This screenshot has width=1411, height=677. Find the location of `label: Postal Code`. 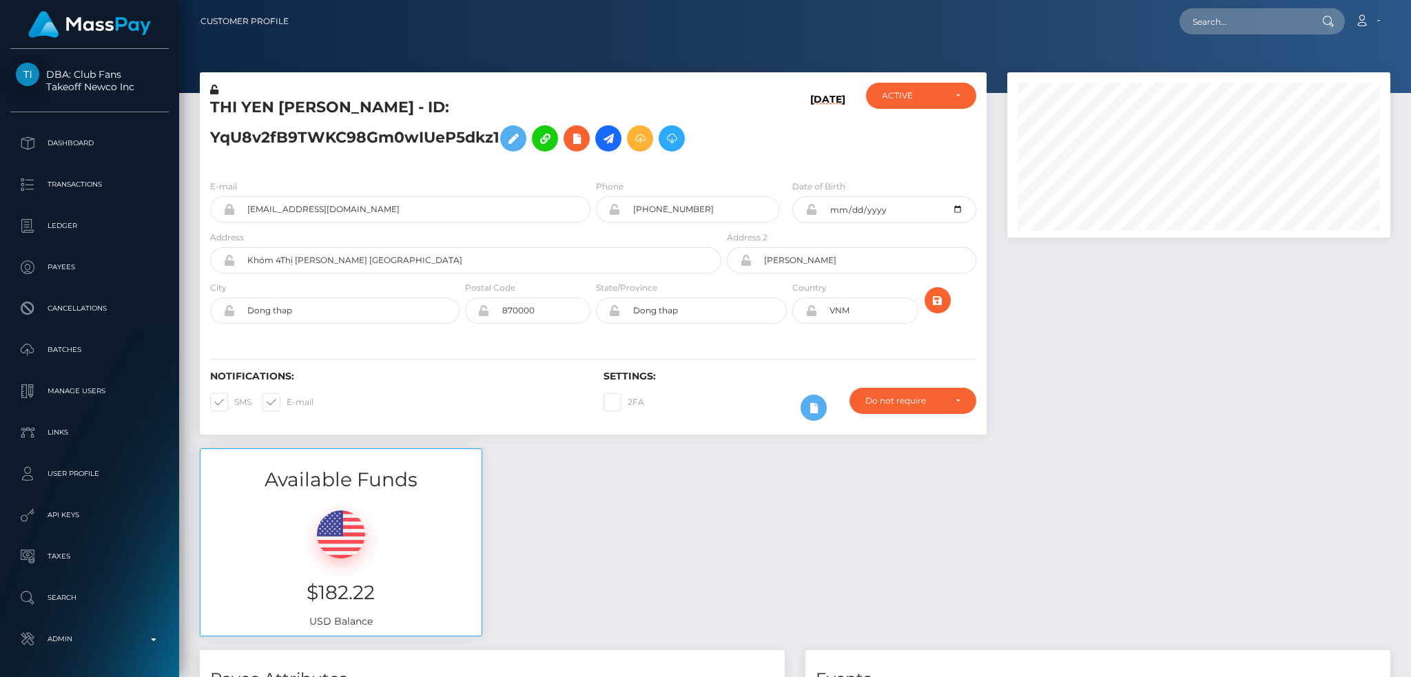

label: Postal Code is located at coordinates (490, 288).